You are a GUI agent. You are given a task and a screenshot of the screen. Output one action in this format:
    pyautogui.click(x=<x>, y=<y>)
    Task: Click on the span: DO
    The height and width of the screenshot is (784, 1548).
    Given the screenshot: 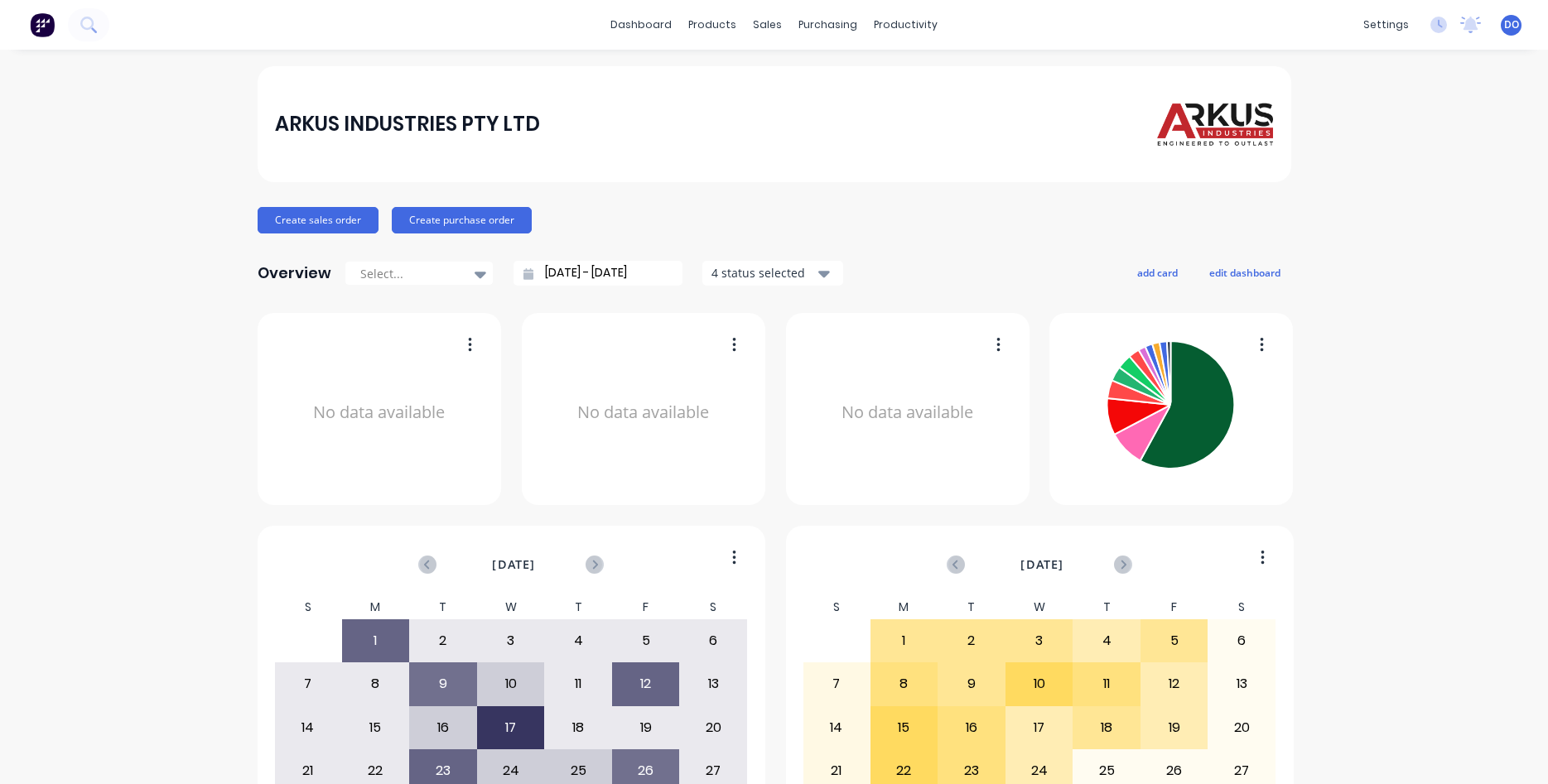 What is the action you would take?
    pyautogui.click(x=1511, y=25)
    